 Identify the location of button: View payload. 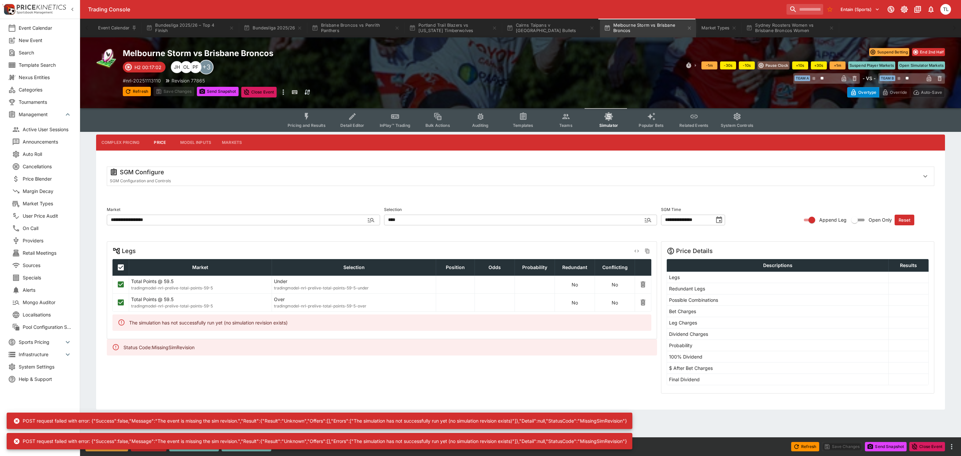
(637, 251).